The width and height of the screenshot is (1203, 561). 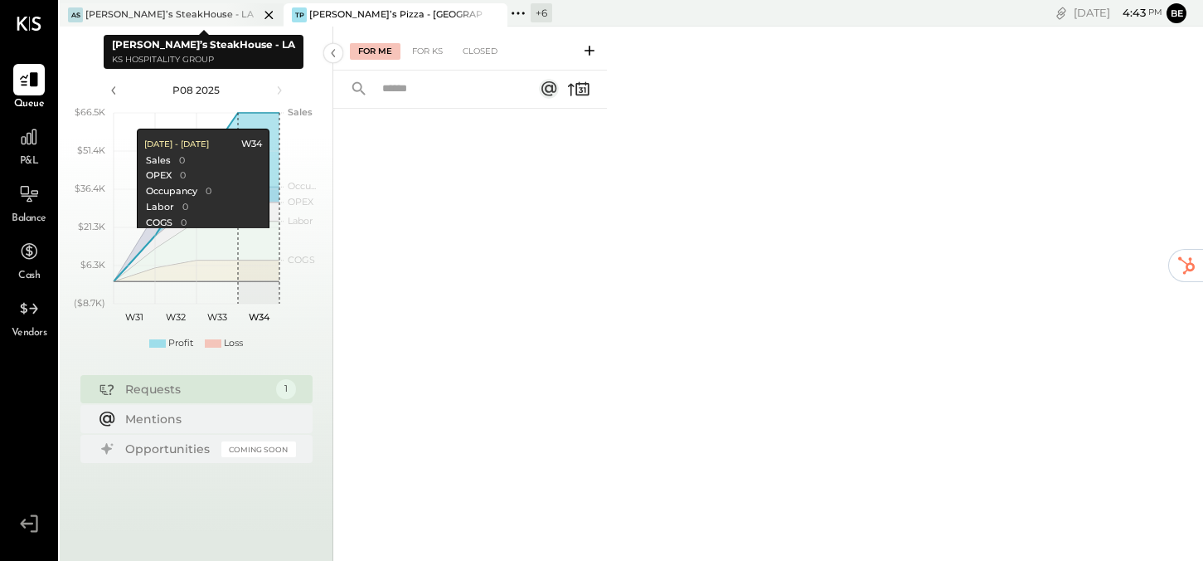 I want to click on text: Labor, so click(x=300, y=221).